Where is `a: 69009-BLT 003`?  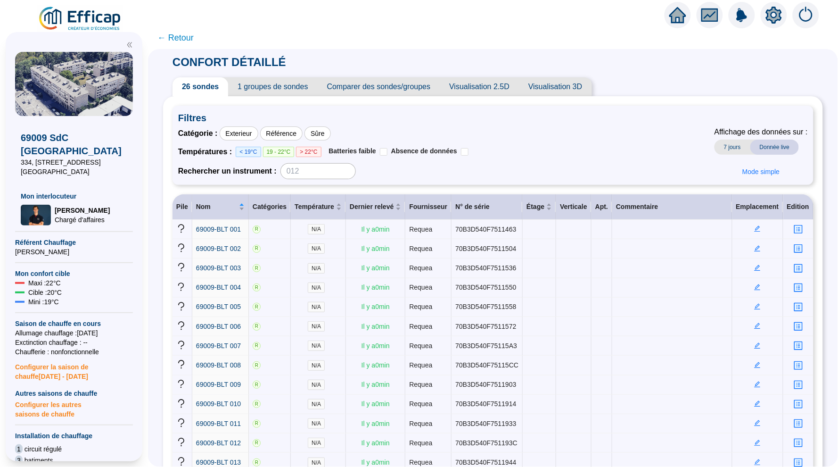
a: 69009-BLT 003 is located at coordinates (218, 268).